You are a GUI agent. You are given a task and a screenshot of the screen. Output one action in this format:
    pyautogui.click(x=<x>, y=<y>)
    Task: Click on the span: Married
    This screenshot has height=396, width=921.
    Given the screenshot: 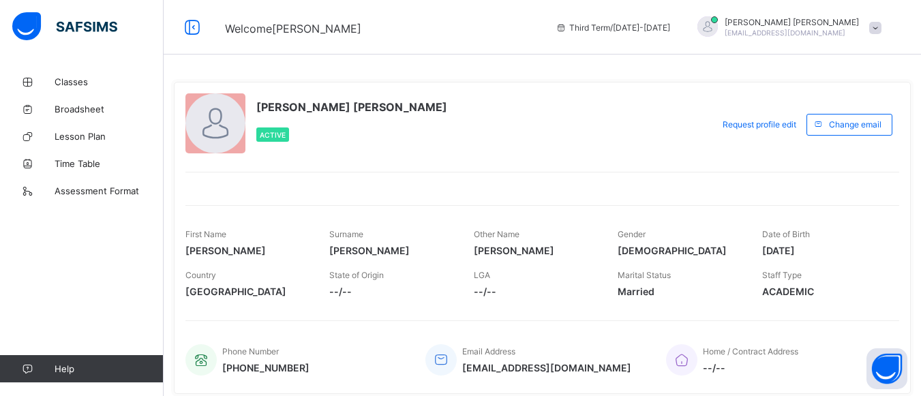 What is the action you would take?
    pyautogui.click(x=679, y=291)
    